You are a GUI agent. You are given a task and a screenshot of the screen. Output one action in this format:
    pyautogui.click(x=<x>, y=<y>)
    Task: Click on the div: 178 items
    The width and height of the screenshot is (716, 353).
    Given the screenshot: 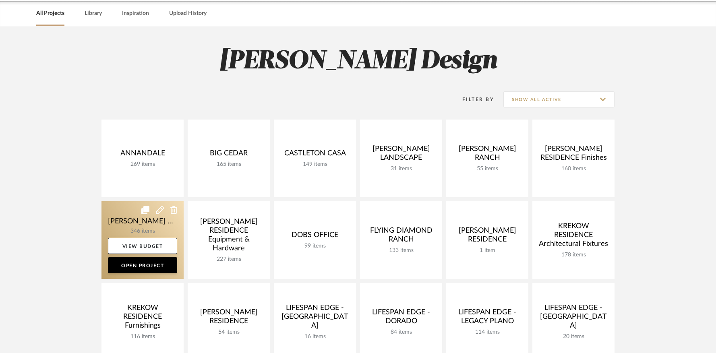 What is the action you would take?
    pyautogui.click(x=573, y=255)
    